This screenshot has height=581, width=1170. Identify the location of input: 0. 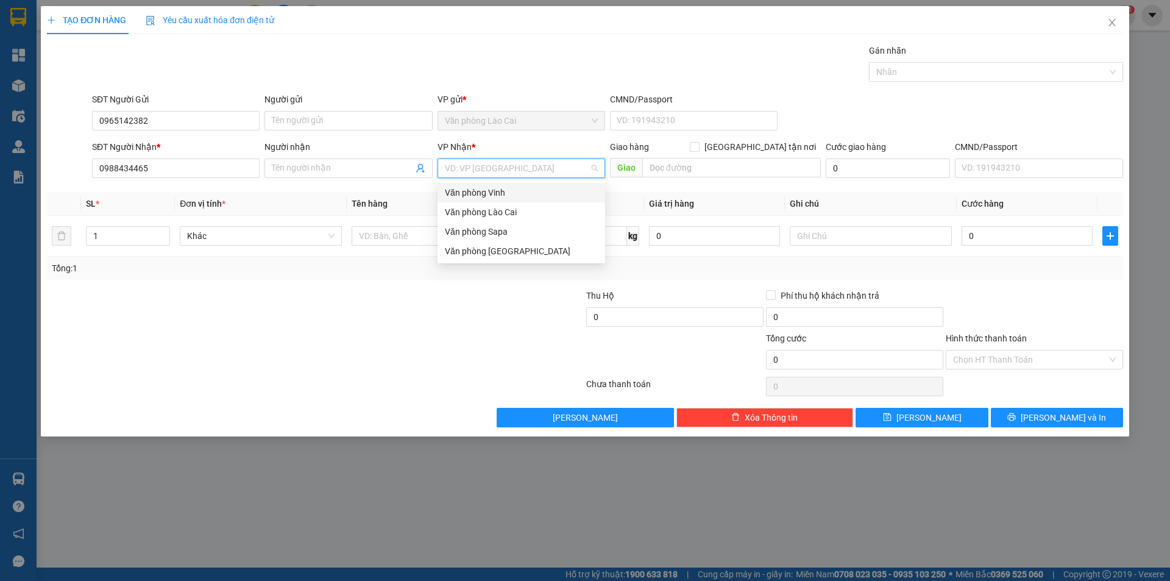
(714, 236).